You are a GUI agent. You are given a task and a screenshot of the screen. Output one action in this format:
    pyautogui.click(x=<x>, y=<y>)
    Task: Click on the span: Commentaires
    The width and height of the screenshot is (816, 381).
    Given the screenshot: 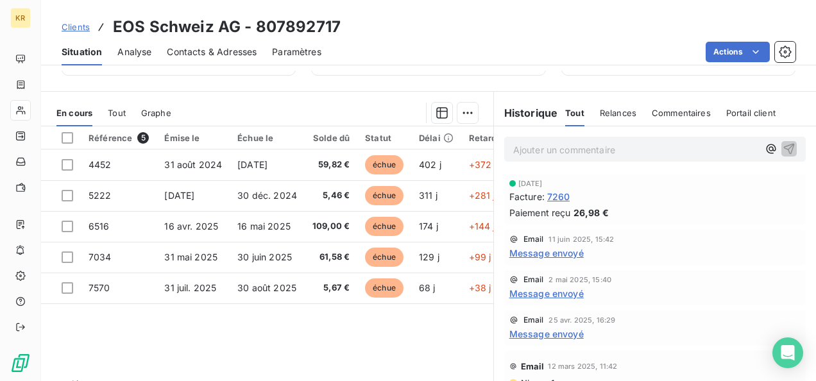 What is the action you would take?
    pyautogui.click(x=681, y=113)
    